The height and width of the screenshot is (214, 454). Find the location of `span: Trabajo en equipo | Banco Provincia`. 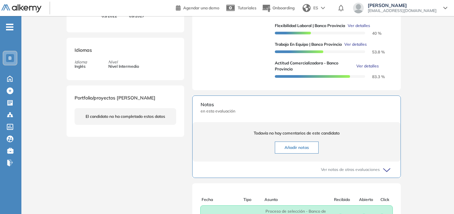

span: Trabajo en equipo | Banco Provincia is located at coordinates (308, 44).